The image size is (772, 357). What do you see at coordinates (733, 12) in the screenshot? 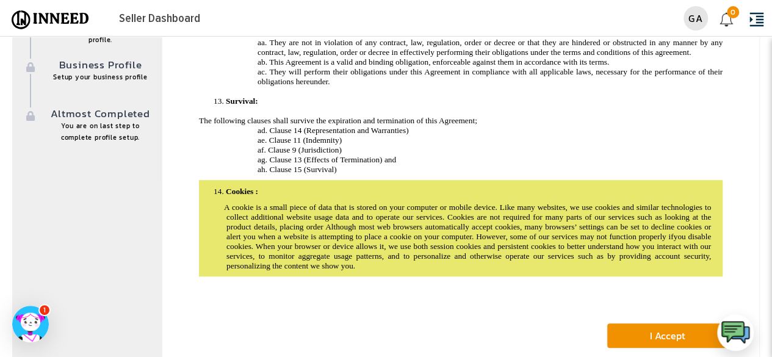
I see `div: 0` at bounding box center [733, 12].